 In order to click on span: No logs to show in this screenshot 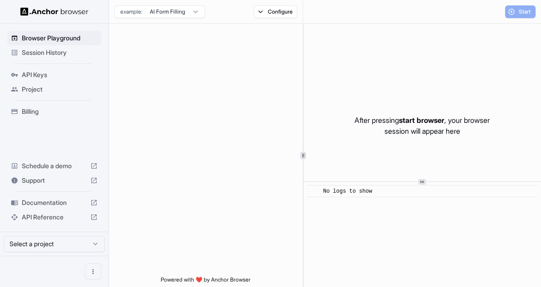, I will do `click(348, 192)`.